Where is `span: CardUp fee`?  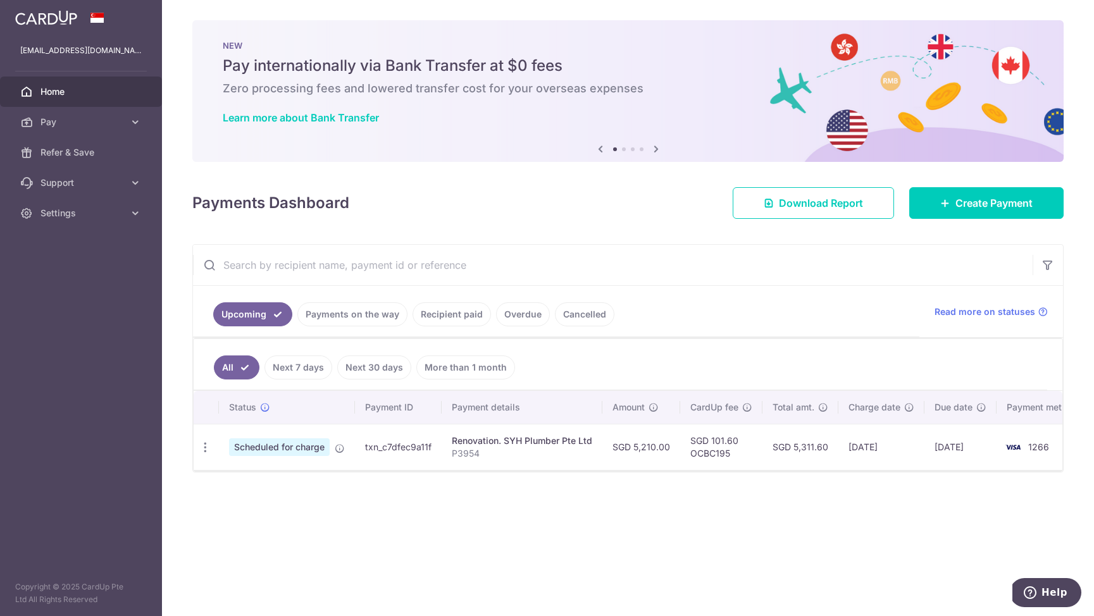 span: CardUp fee is located at coordinates (714, 407).